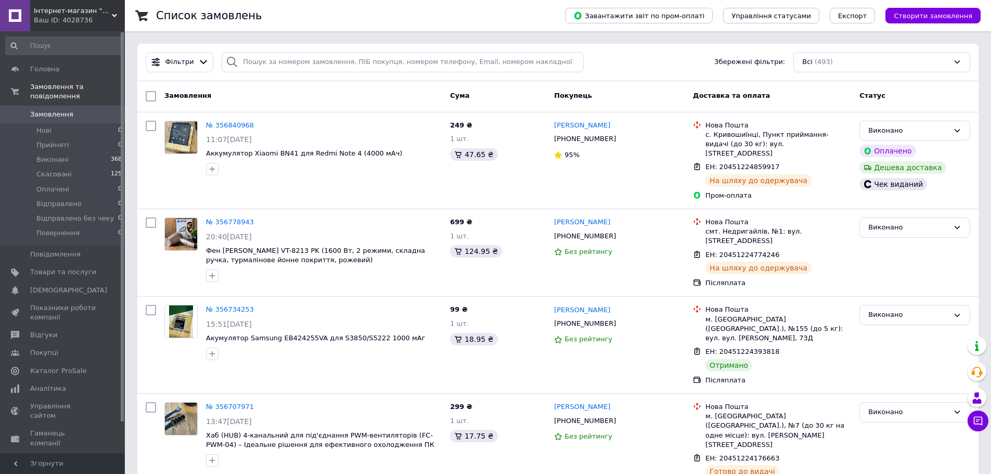 The width and height of the screenshot is (991, 474). Describe the element at coordinates (79, 20) in the screenshot. I see `div: Ваш ID: 4028736` at that location.